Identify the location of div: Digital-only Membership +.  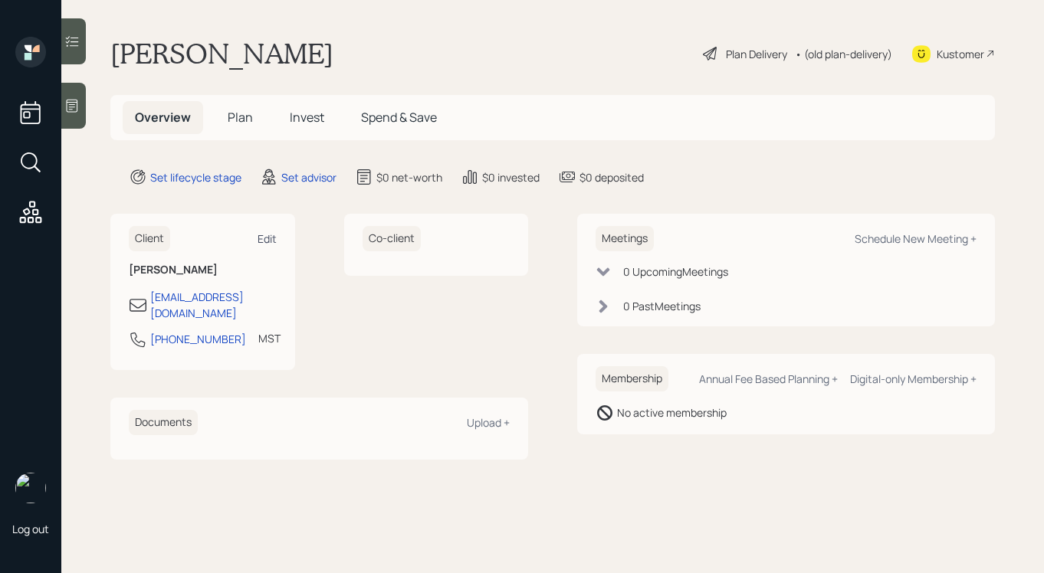
(913, 379).